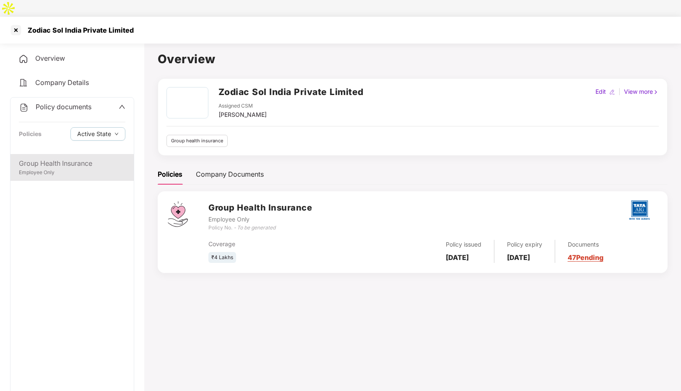 This screenshot has height=391, width=681. I want to click on div: Policy No. -, so click(260, 228).